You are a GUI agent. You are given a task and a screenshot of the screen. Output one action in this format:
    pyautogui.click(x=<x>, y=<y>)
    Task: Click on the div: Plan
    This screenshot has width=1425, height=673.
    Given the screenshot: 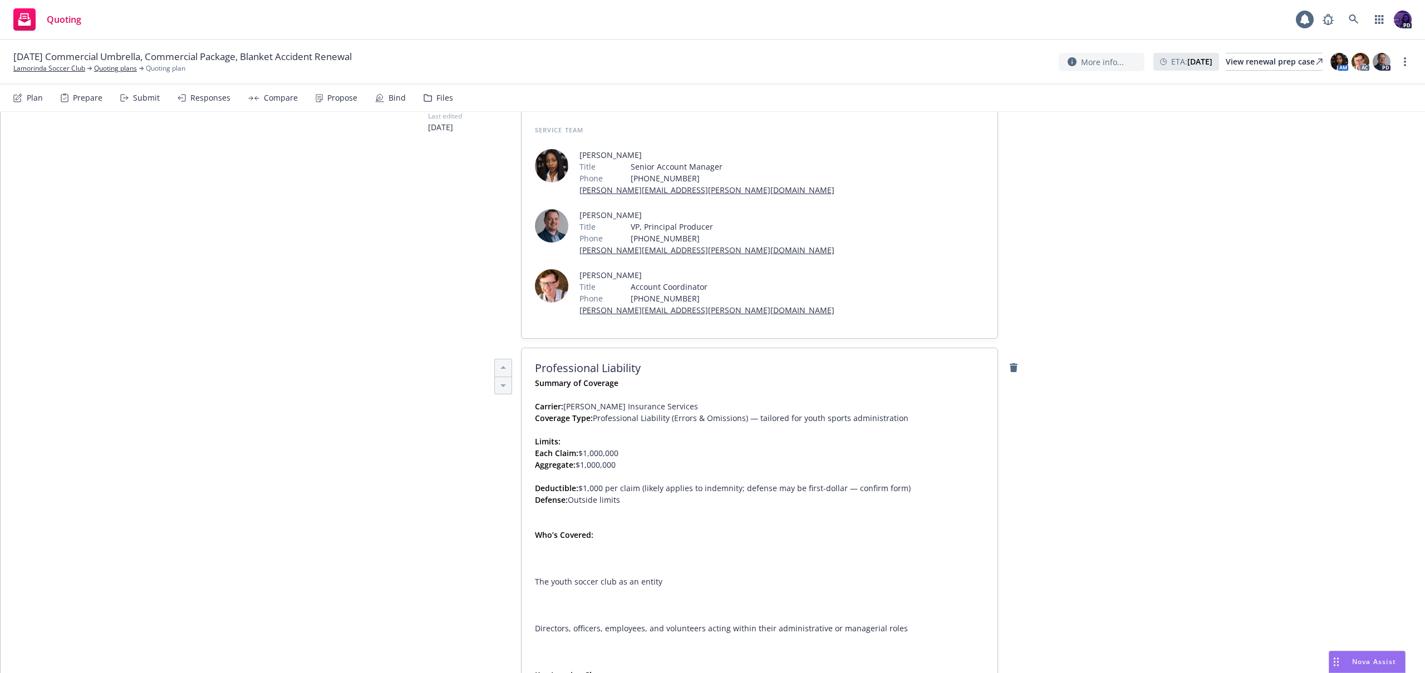 What is the action you would take?
    pyautogui.click(x=35, y=98)
    